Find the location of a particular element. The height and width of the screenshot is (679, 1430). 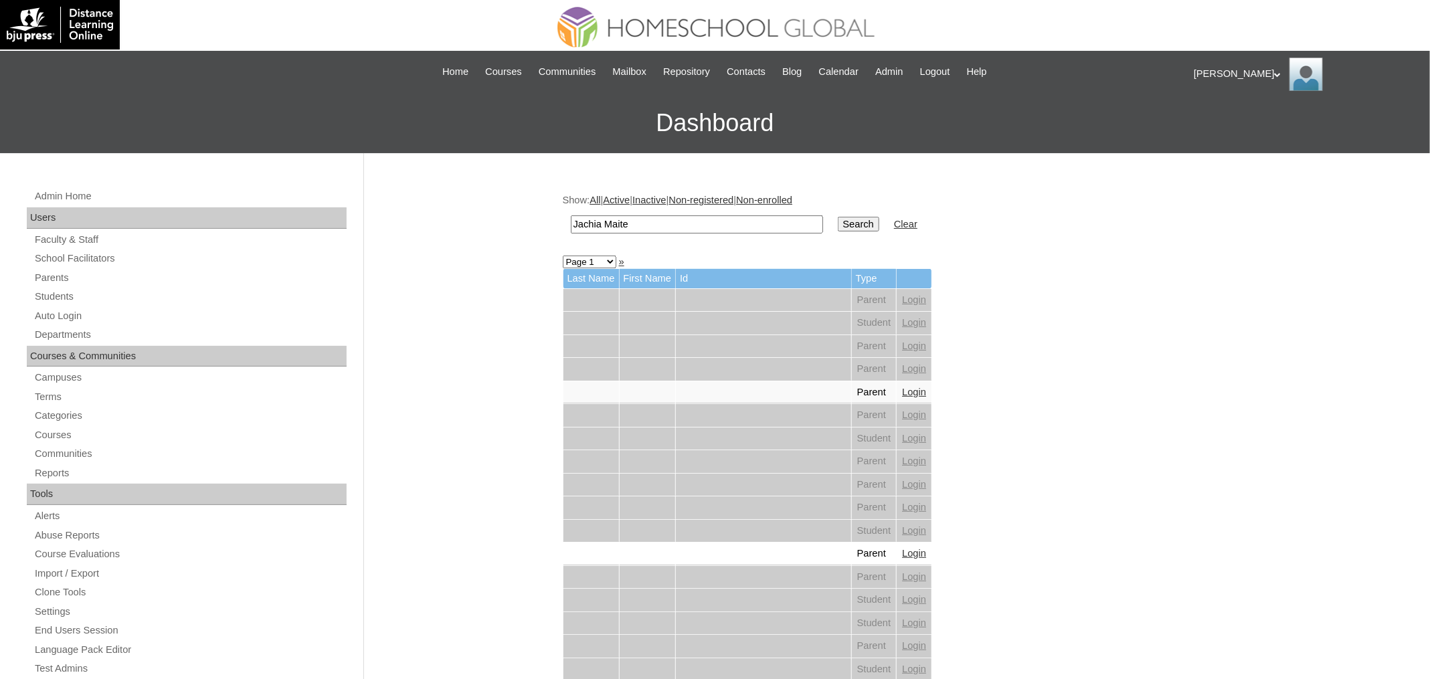

span: Home is located at coordinates (455, 72).